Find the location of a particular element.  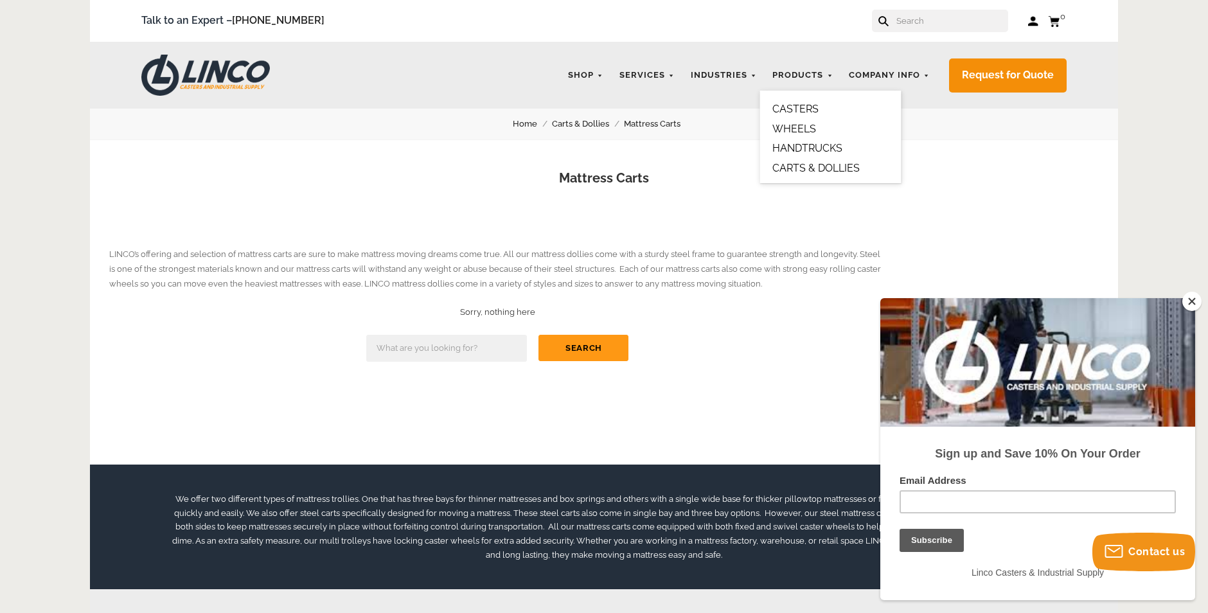

a: 0 is located at coordinates (1057, 21).